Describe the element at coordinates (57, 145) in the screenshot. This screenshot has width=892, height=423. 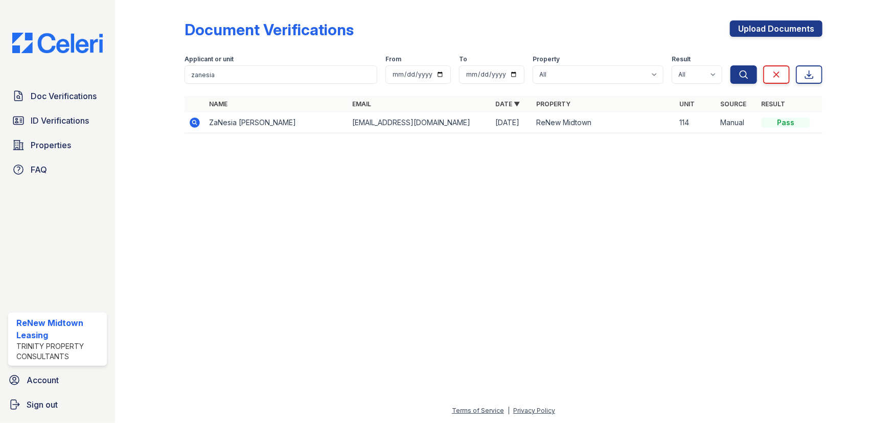
I see `a: Properties` at that location.